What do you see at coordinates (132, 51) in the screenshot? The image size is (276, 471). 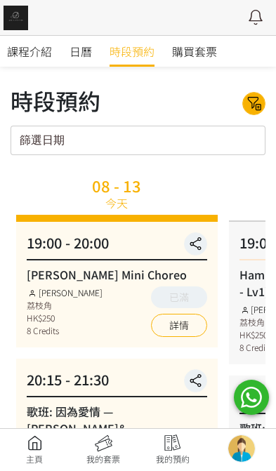 I see `a: 時段預約` at bounding box center [132, 51].